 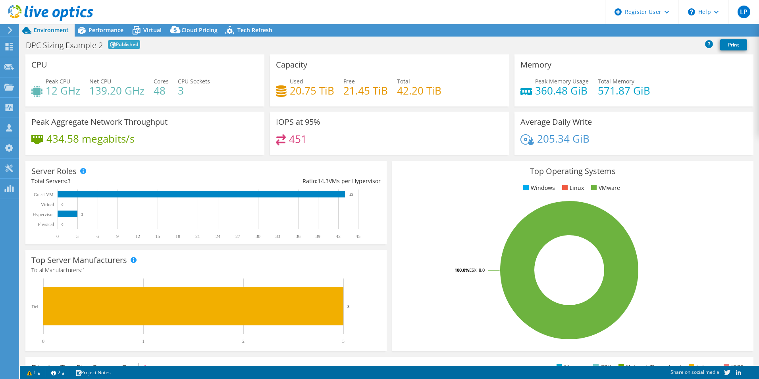 What do you see at coordinates (562, 91) in the screenshot?
I see `h4: 360.48 GiB` at bounding box center [562, 91].